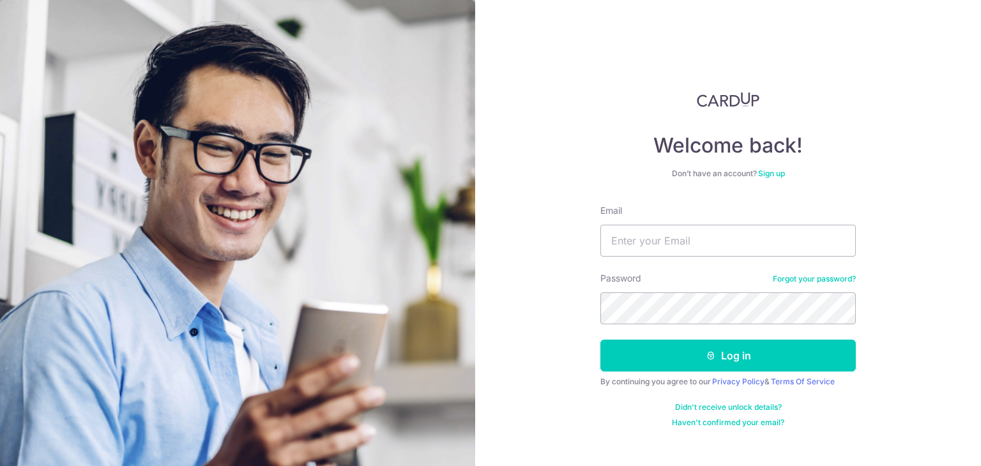  What do you see at coordinates (771, 173) in the screenshot?
I see `a: Sign up` at bounding box center [771, 173].